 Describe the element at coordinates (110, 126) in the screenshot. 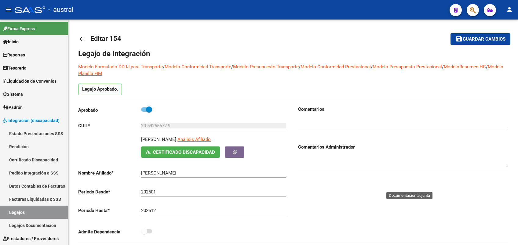

I see `p: CUIL` at that location.